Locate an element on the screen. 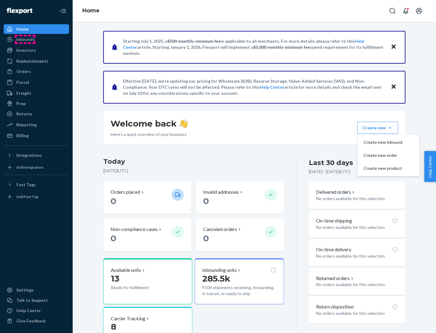 The width and height of the screenshot is (436, 333). div: Give Feedback is located at coordinates (31, 321).